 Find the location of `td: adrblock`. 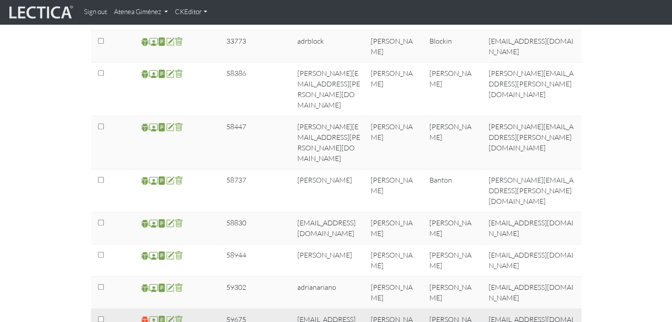

td: adrblock is located at coordinates (328, 46).